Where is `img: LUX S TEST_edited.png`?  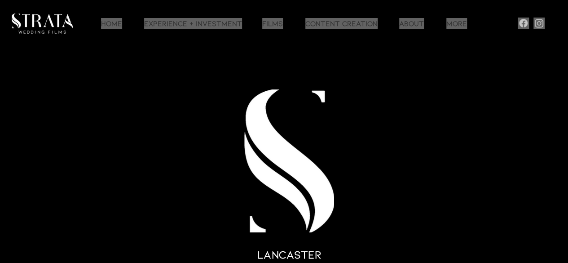
img: LUX S TEST_edited.png is located at coordinates (289, 161).